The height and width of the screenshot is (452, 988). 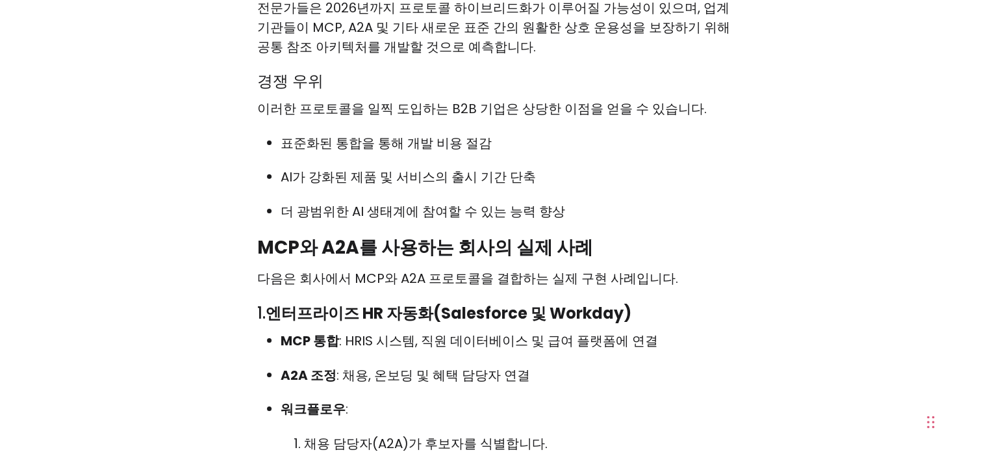 I want to click on font: : HRIS 시스템, 직원 데이터베이스 및 급여 플랫폼에 연결, so click(x=498, y=340).